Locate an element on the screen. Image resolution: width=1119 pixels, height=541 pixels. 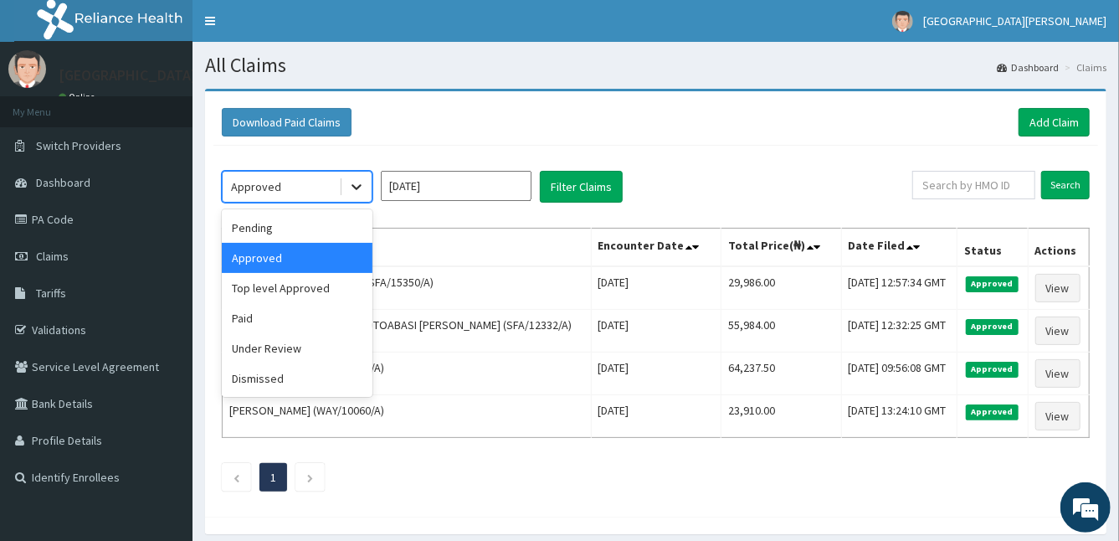
div: Chat with us now is located at coordinates (184, 105).